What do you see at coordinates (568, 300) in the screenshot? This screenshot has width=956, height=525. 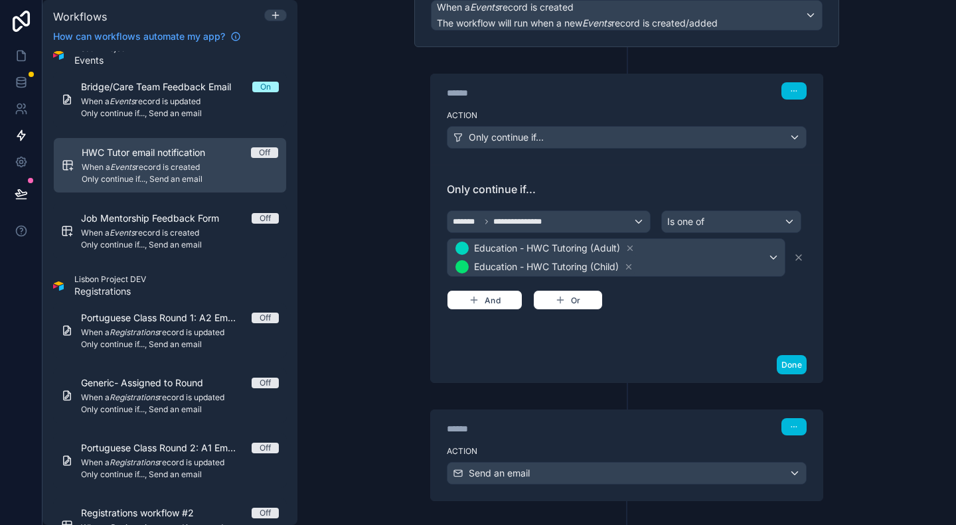 I see `button: Or` at bounding box center [568, 300].